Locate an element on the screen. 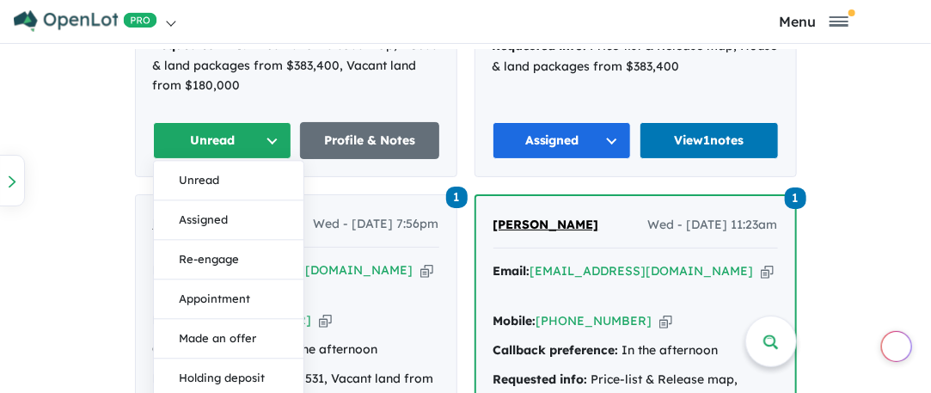 This screenshot has height=393, width=931. button: Re-engage is located at coordinates (229, 260).